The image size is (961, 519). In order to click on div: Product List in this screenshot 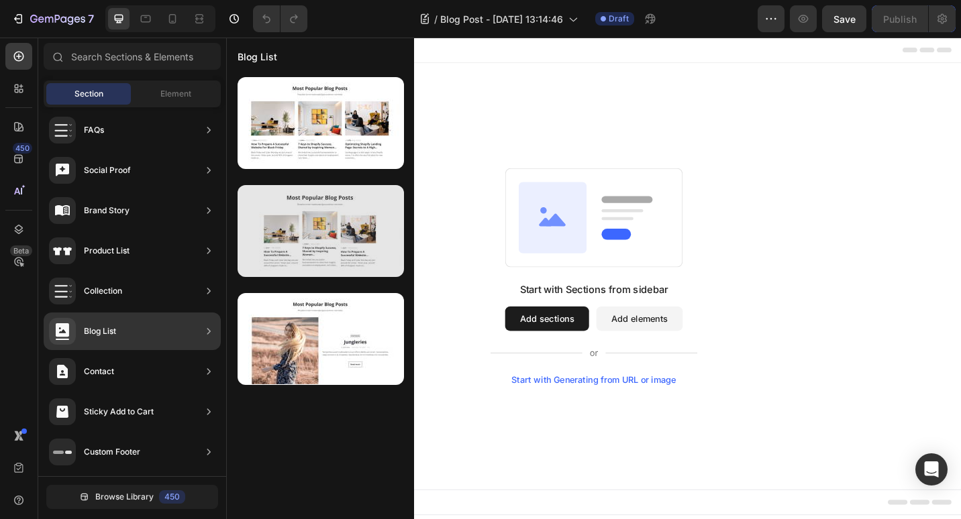, I will do `click(107, 251)`.